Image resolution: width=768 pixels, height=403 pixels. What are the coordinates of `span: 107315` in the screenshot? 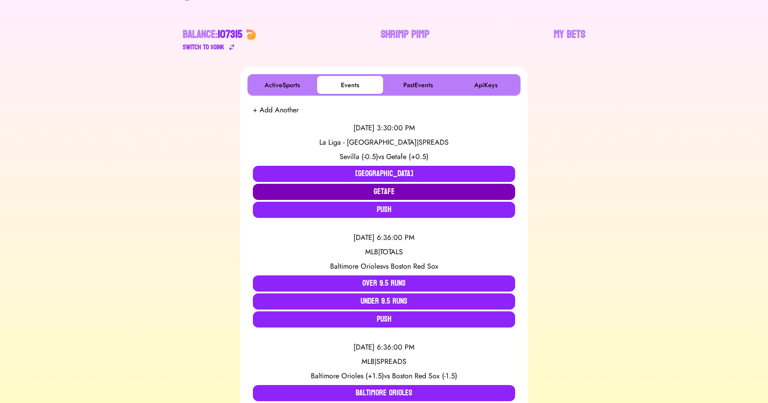 It's located at (230, 34).